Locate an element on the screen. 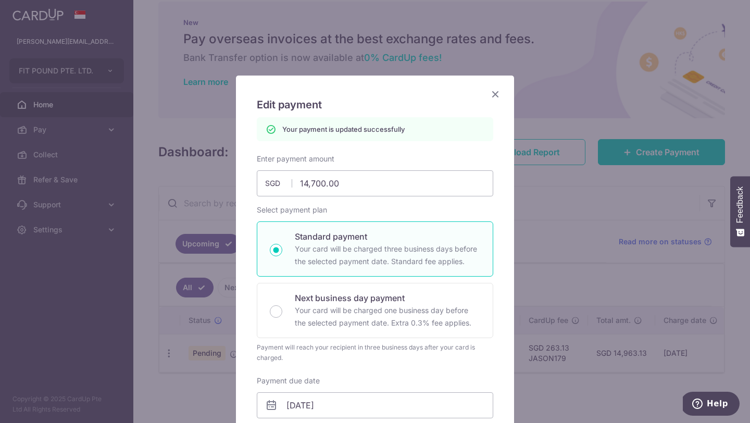  button: Close is located at coordinates (495, 94).